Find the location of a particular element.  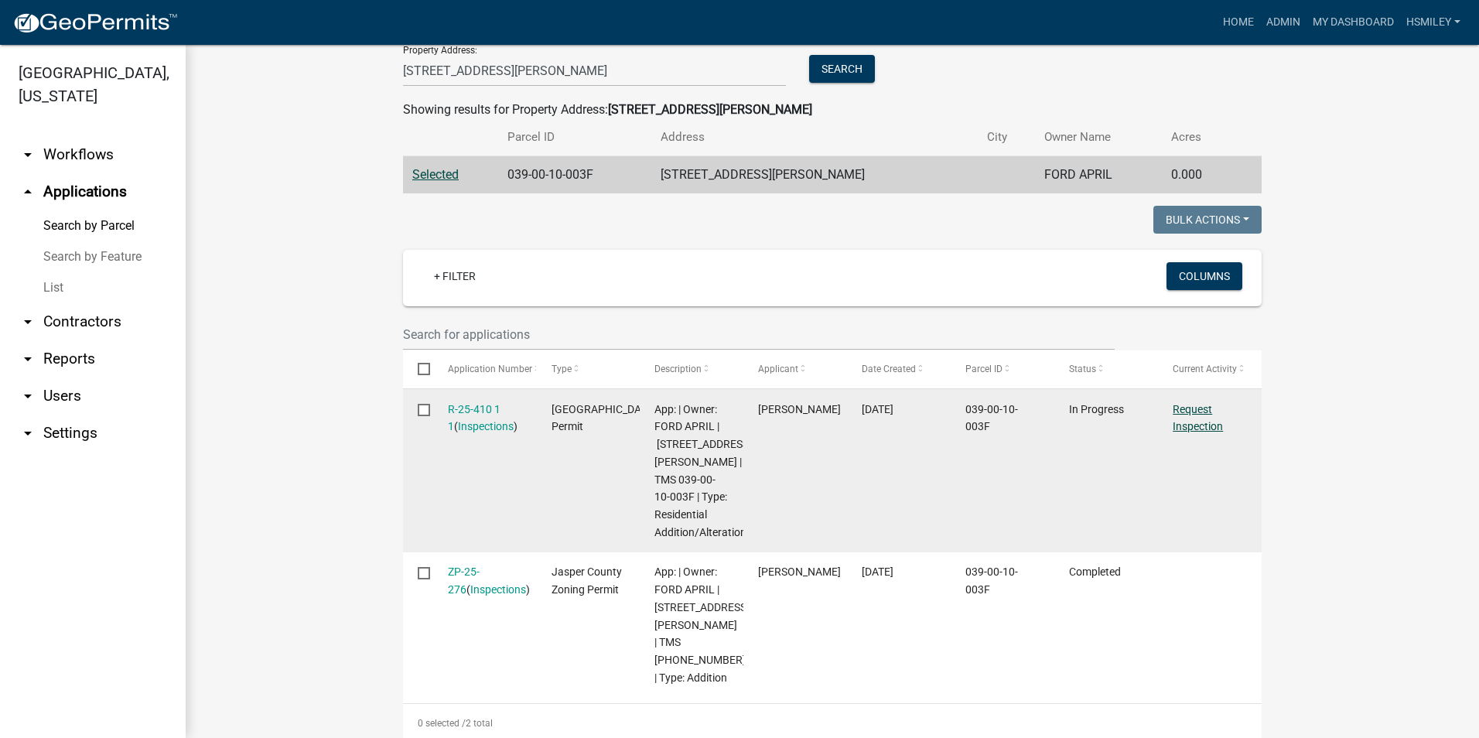

a: hsmiley is located at coordinates (1433, 22).